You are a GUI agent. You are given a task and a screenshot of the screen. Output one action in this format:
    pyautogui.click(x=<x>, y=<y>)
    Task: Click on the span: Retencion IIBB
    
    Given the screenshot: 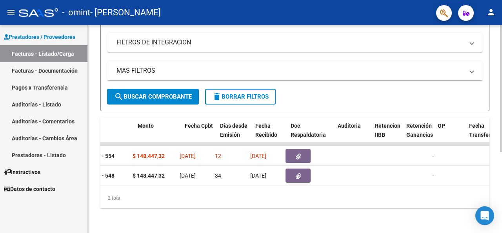 What is the action you would take?
    pyautogui.click(x=388, y=130)
    